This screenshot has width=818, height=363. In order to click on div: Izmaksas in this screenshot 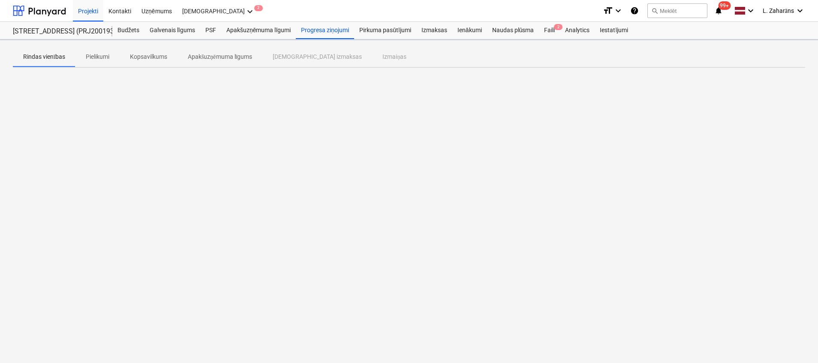, I will do `click(434, 30)`.